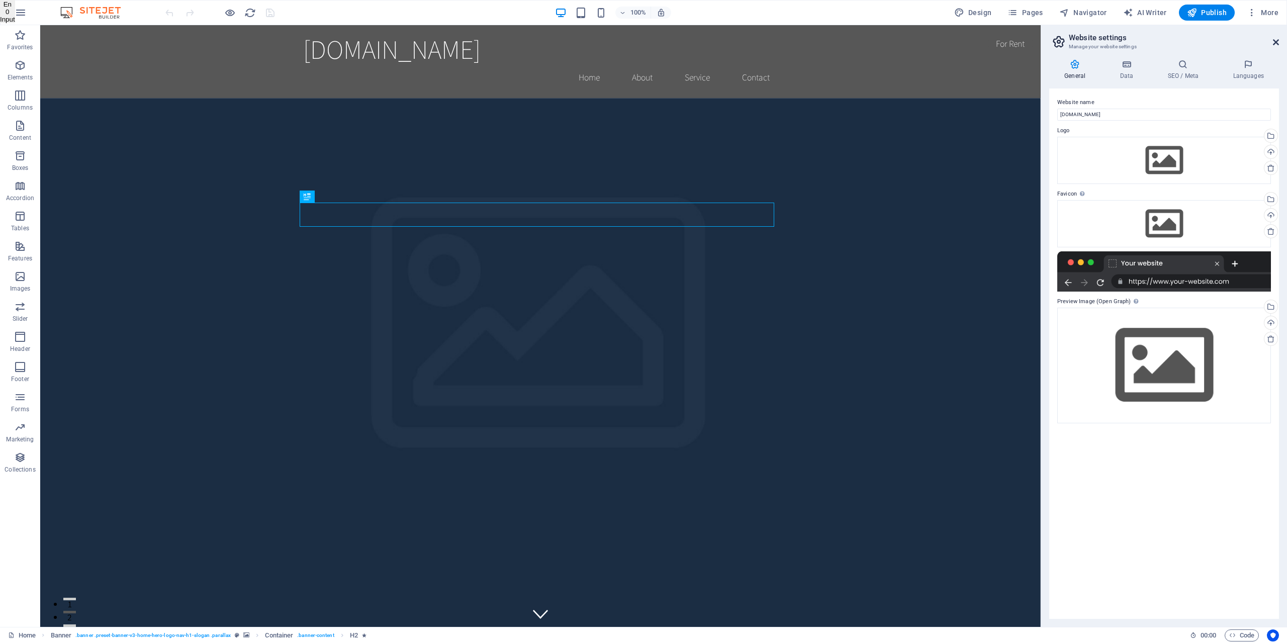  Describe the element at coordinates (20, 108) in the screenshot. I see `p: Columns` at that location.